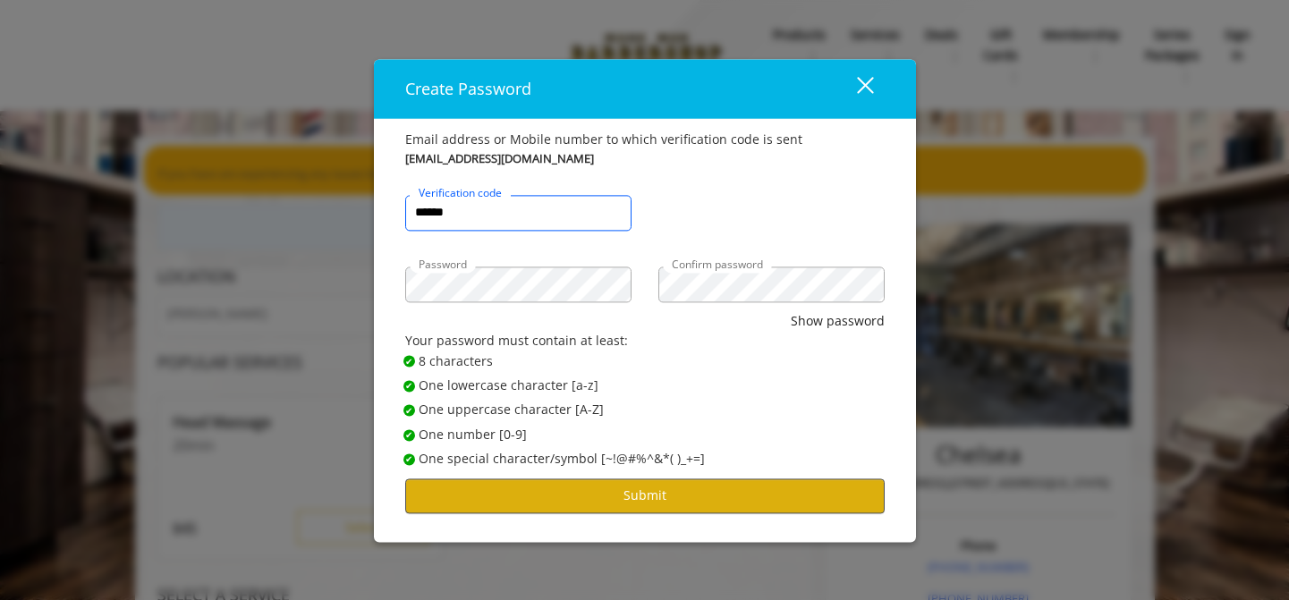 The width and height of the screenshot is (1289, 600). Describe the element at coordinates (518, 213) in the screenshot. I see `input: Verification code` at that location.